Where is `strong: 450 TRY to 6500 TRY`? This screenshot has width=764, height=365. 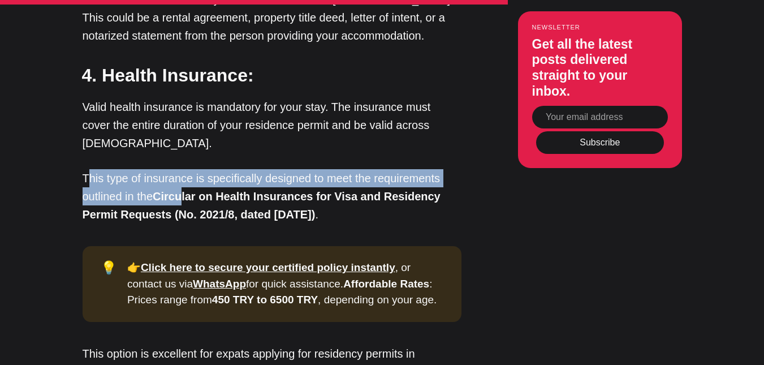
strong: 450 TRY to 6500 TRY is located at coordinates (265, 299).